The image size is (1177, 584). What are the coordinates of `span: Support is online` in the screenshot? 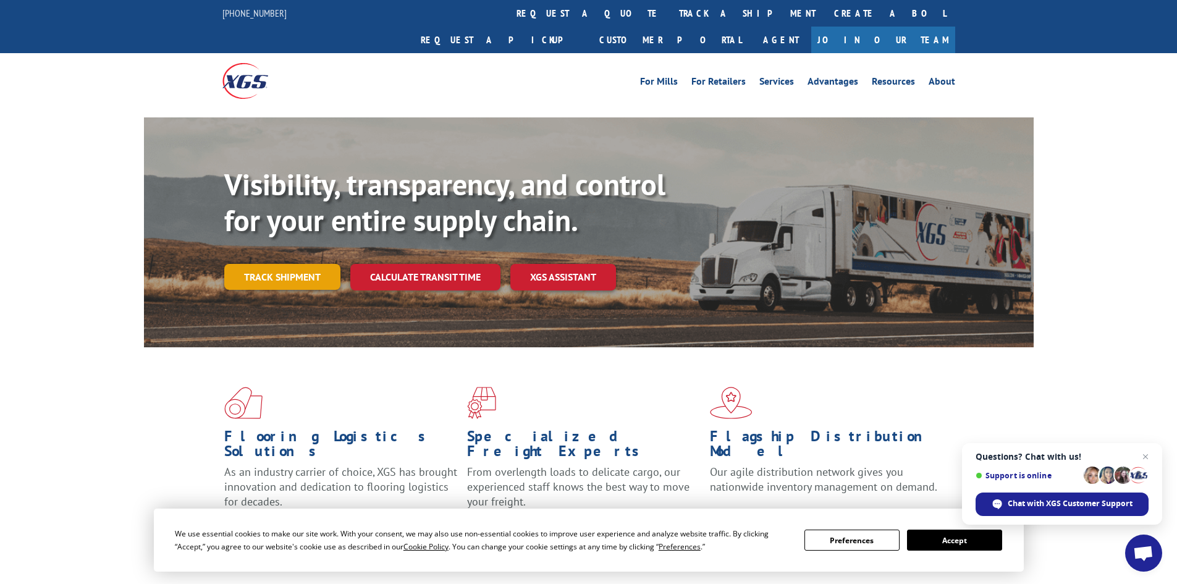 It's located at (1028, 475).